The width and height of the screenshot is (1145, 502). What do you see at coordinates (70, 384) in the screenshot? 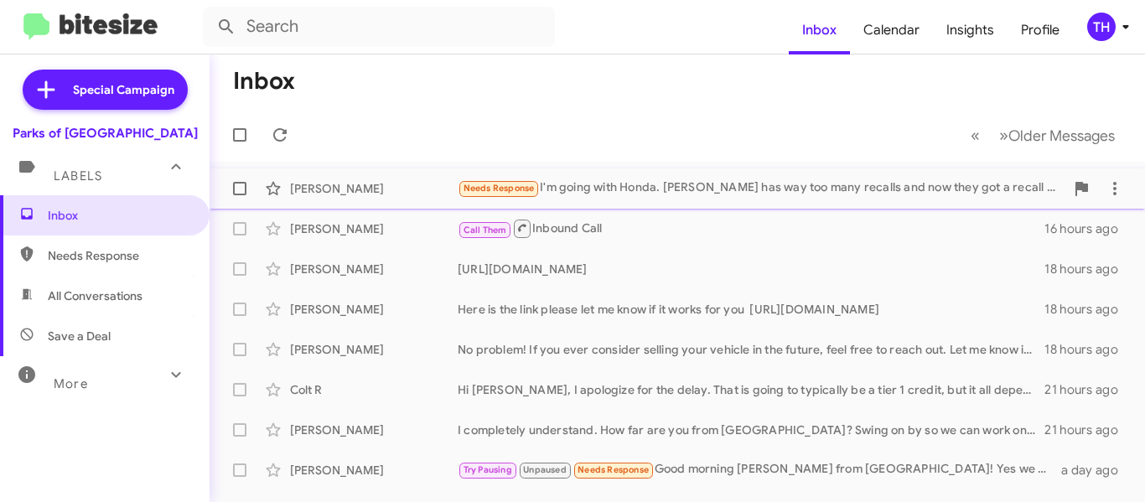
I see `span: More` at bounding box center [70, 384].